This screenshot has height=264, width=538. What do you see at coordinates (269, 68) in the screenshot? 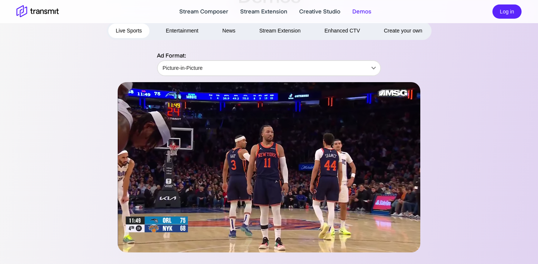
I see `div: Picture-in-Picture` at bounding box center [269, 68].